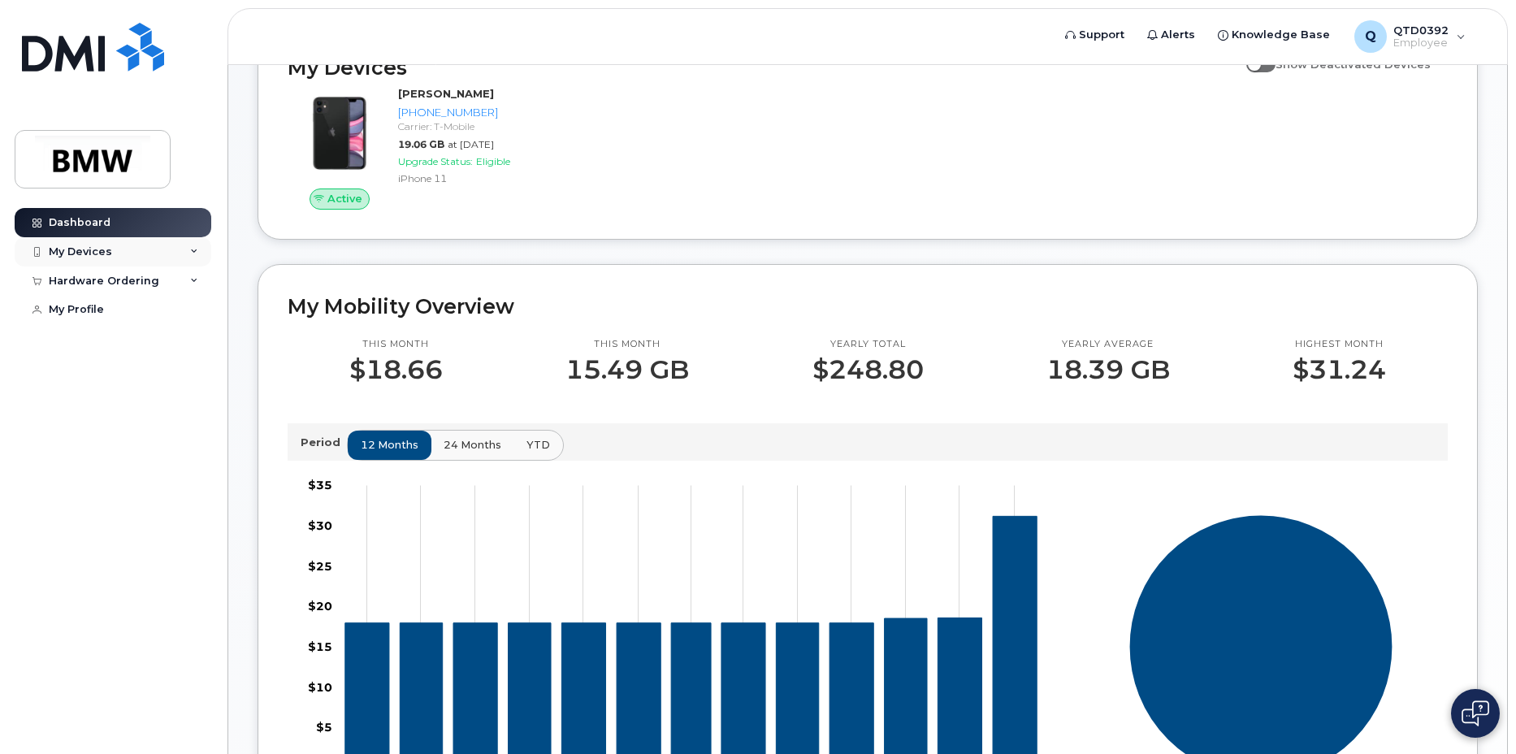  Describe the element at coordinates (763, 67) in the screenshot. I see `h2: My Devices` at that location.